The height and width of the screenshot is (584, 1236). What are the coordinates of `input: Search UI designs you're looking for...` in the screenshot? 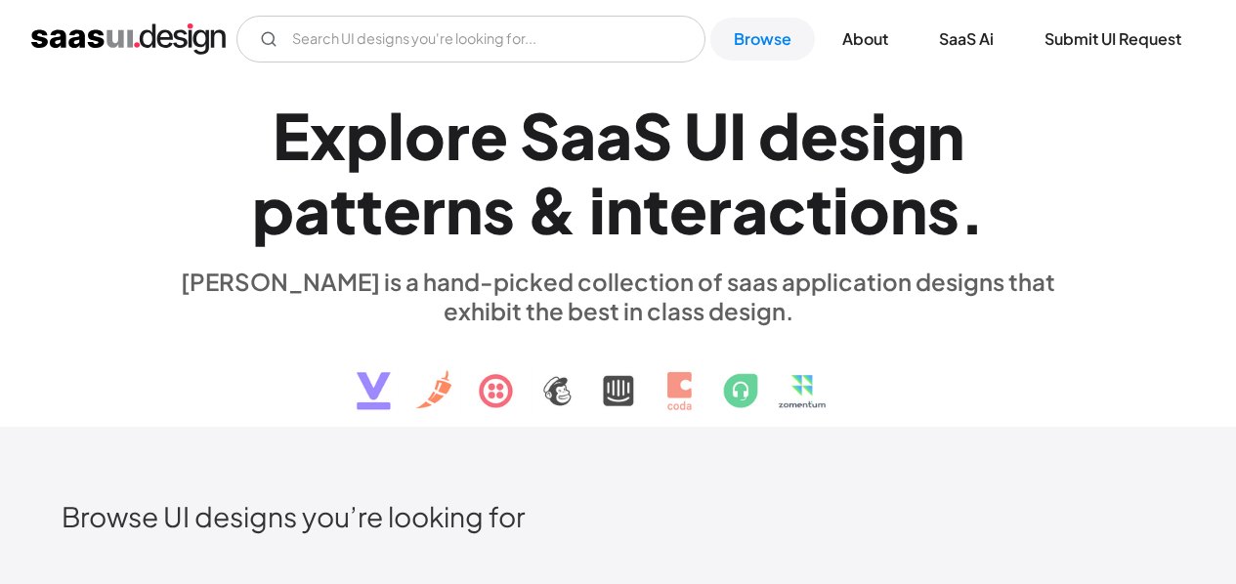 It's located at (471, 39).